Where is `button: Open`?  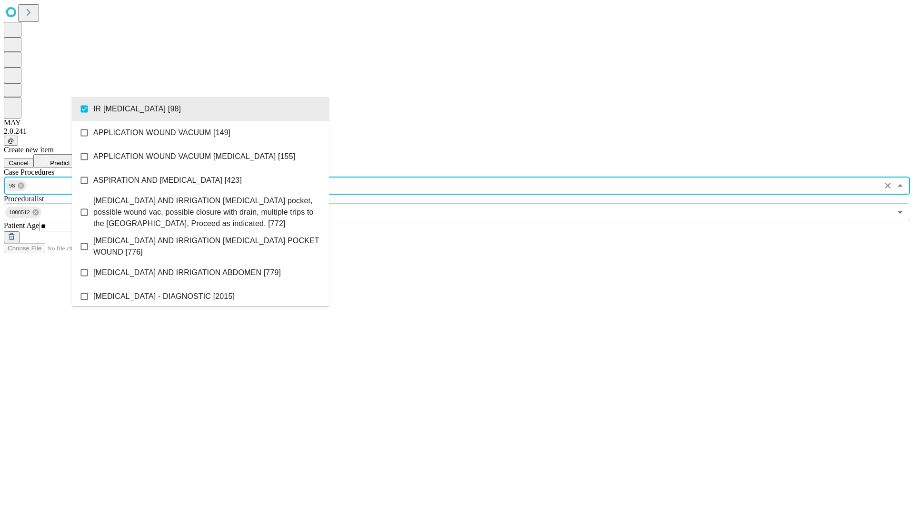 button: Open is located at coordinates (900, 212).